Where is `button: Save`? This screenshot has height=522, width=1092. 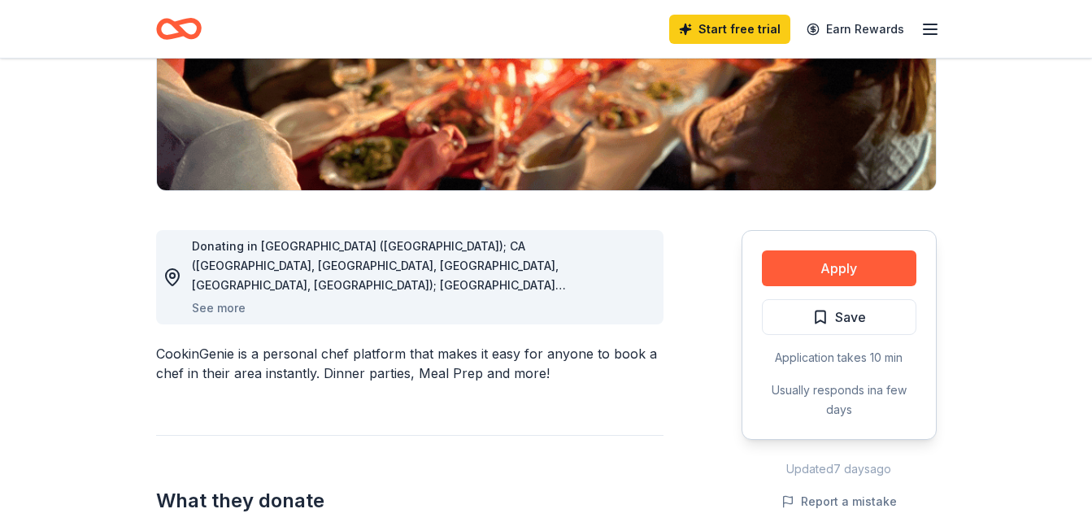
button: Save is located at coordinates (839, 317).